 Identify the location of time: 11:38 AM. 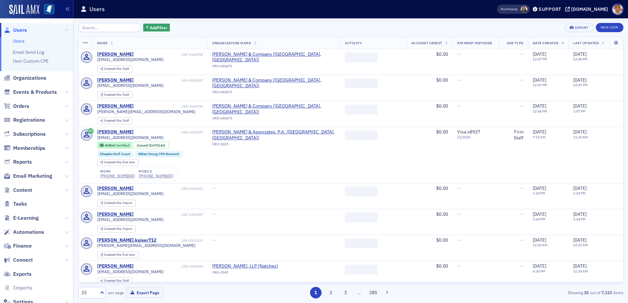
(580, 272).